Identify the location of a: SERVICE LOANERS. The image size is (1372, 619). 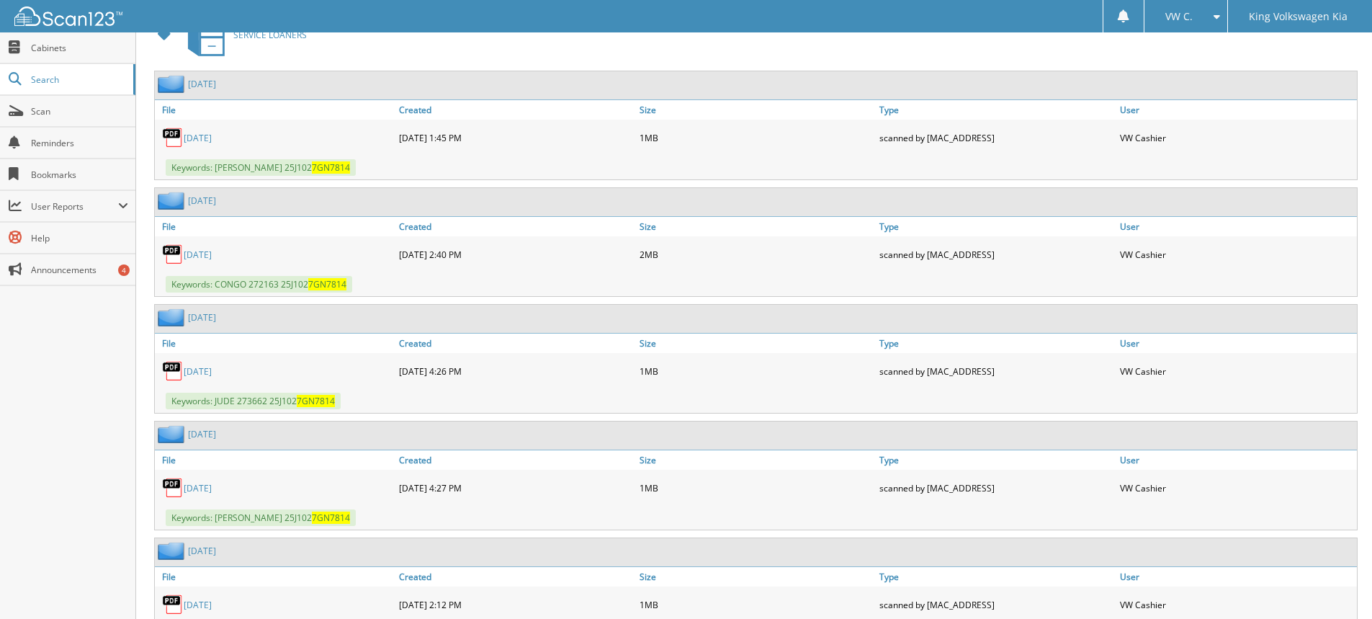
(243, 35).